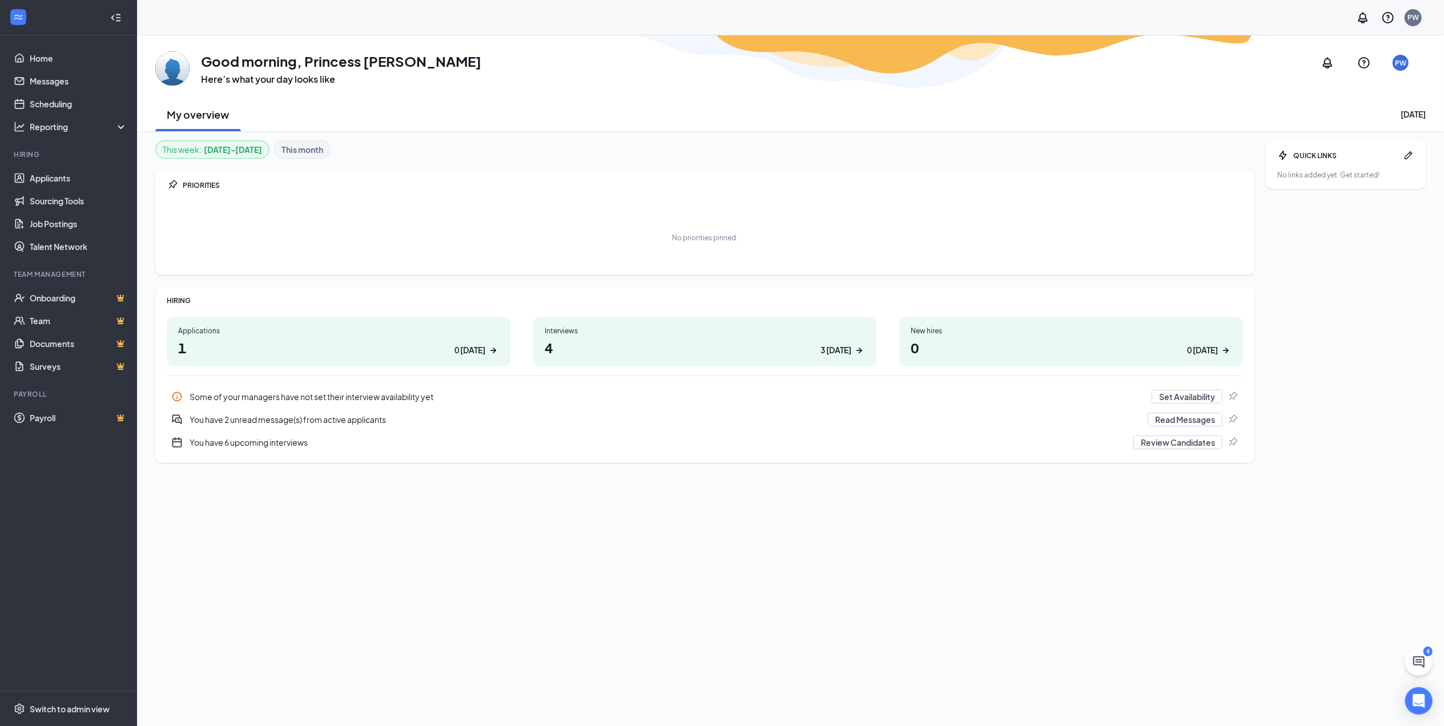  I want to click on a: Messages, so click(78, 81).